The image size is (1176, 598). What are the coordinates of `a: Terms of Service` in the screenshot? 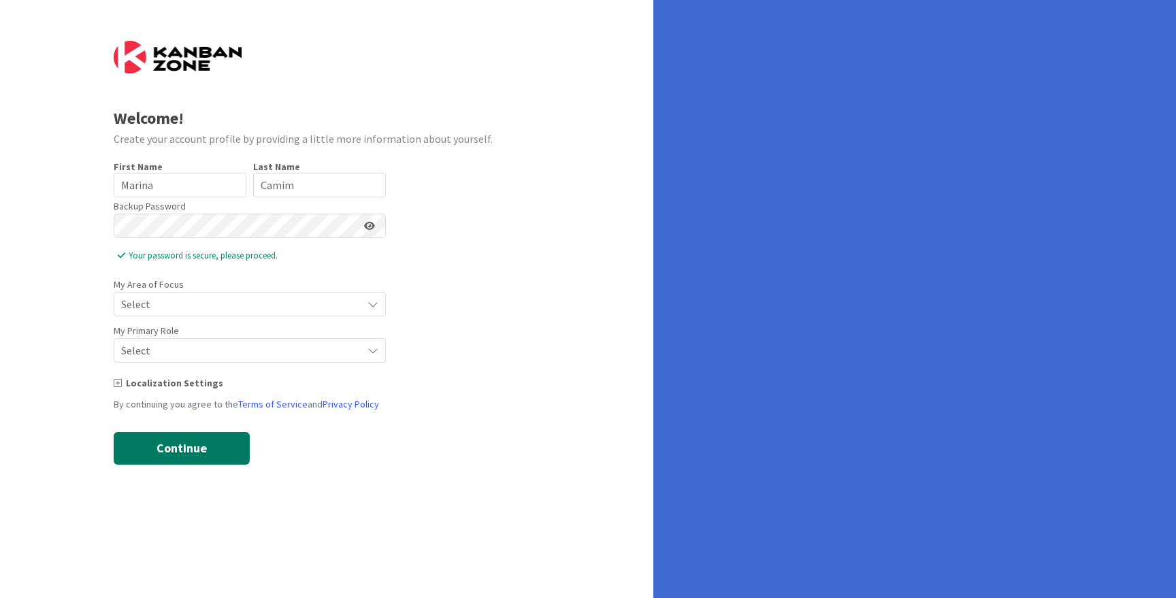 It's located at (273, 404).